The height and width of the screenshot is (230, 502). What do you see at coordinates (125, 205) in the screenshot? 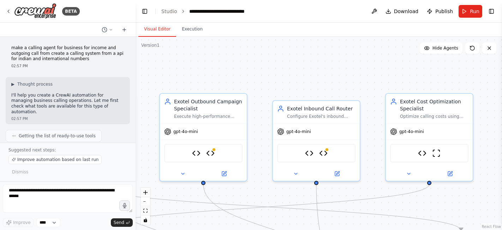
I see `button: Click to speak your automation idea` at bounding box center [125, 205].